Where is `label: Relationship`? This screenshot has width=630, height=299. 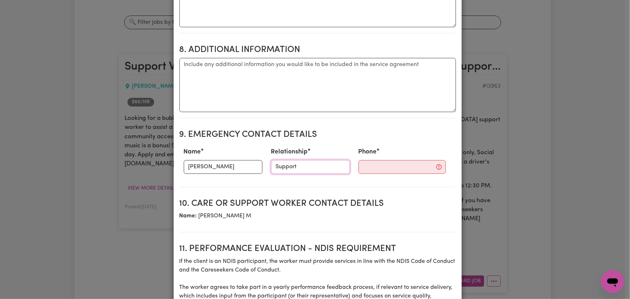 label: Relationship is located at coordinates (290, 152).